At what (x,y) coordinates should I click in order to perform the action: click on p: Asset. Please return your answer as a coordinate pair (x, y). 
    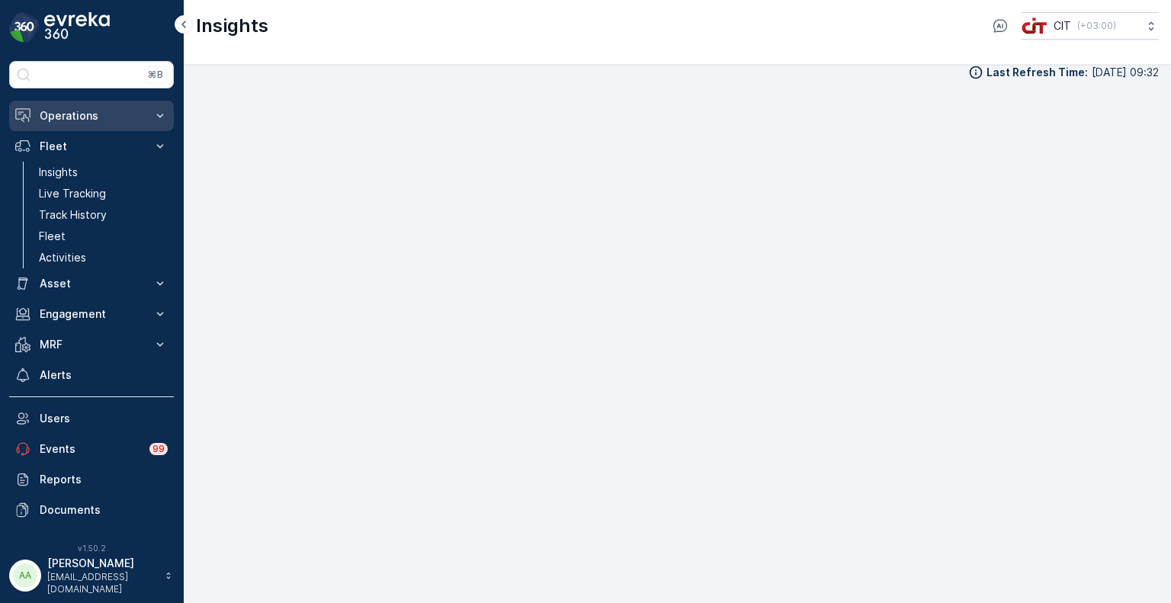
    Looking at the image, I should click on (92, 284).